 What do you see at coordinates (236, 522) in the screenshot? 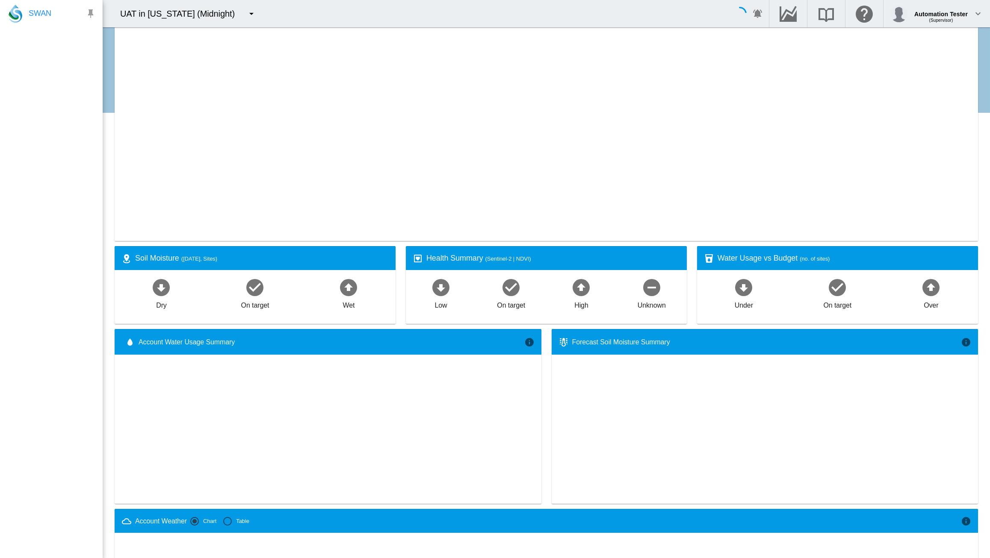
I see `md-radio-button: Table` at bounding box center [236, 522].